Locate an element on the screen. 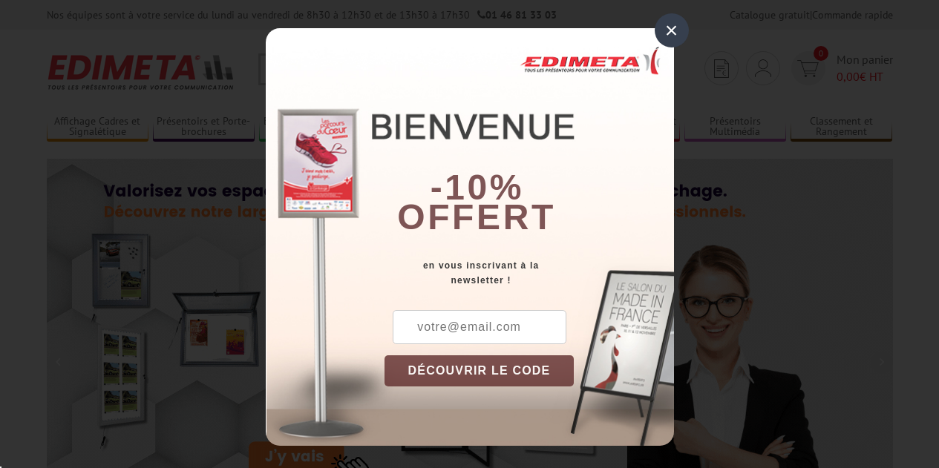  input: votre@email.com is located at coordinates (479, 327).